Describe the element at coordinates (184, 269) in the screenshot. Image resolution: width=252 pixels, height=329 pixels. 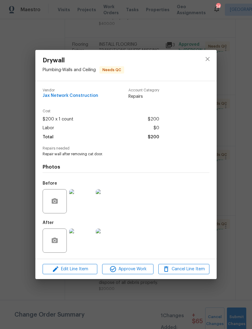
I see `span: Cancel Line Item` at that location.